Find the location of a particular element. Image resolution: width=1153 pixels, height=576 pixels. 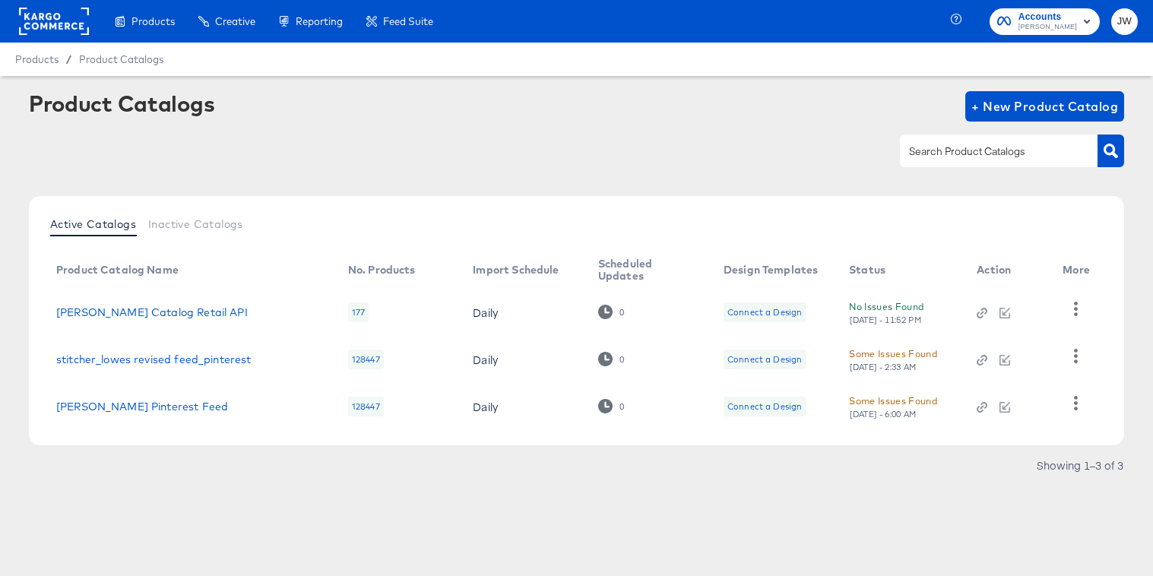

a: stitcher_lowes revised feed_pinterest is located at coordinates (154, 360).